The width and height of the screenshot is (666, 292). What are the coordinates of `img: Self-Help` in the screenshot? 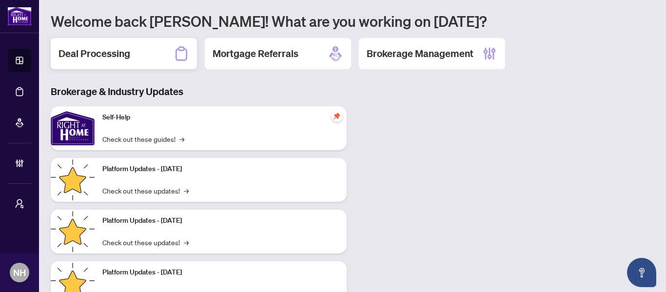 It's located at (73, 128).